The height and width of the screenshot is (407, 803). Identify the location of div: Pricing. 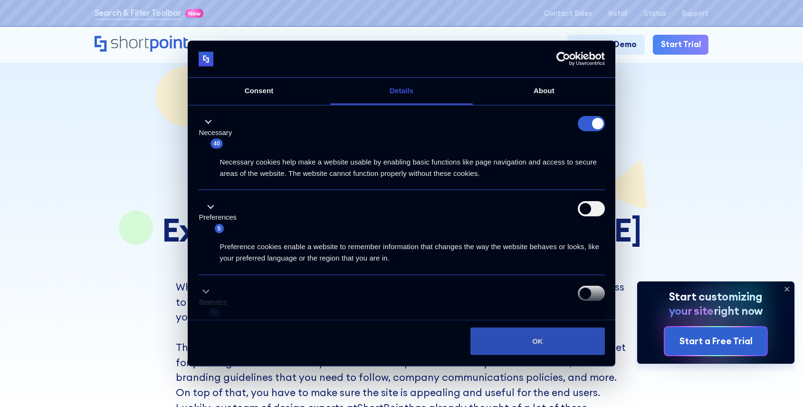
(473, 44).